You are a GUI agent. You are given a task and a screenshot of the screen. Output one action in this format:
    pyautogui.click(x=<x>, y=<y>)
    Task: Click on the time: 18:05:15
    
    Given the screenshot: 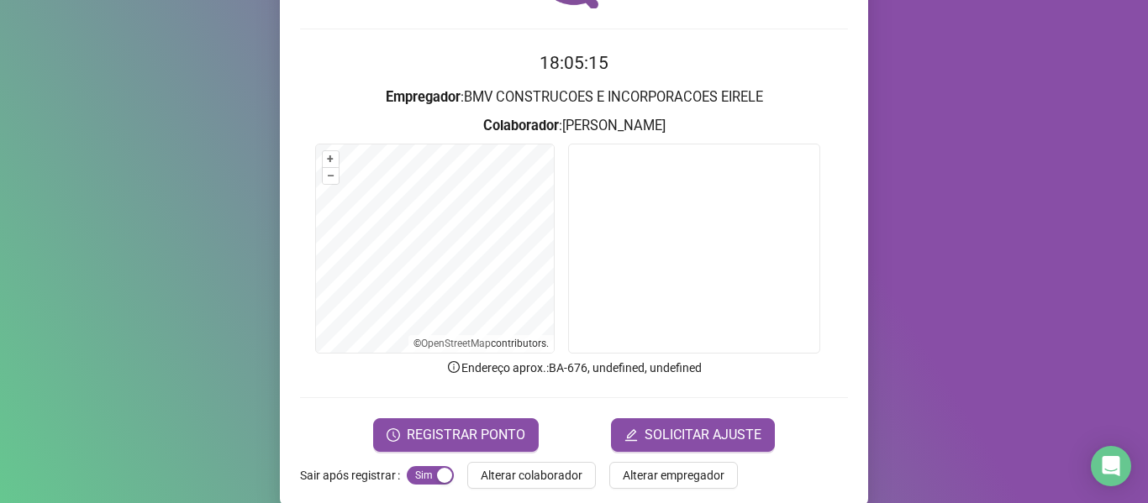 What is the action you would take?
    pyautogui.click(x=574, y=63)
    